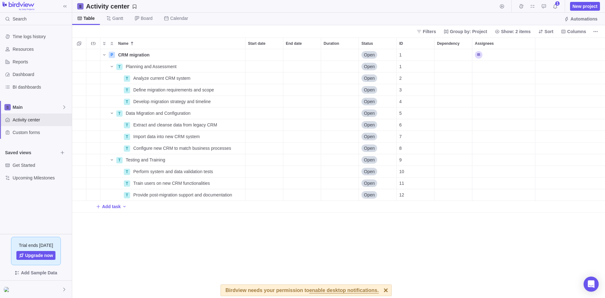 This screenshot has width=605, height=298. I want to click on a: Notifications, so click(555, 7).